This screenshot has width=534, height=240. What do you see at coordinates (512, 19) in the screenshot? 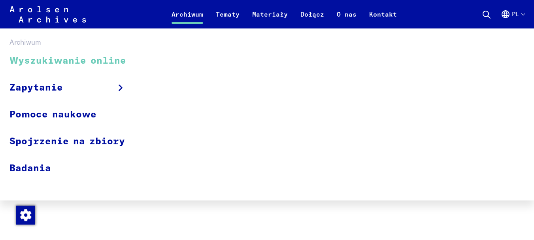
I see `button: Polski, wybór języka` at bounding box center [512, 19].